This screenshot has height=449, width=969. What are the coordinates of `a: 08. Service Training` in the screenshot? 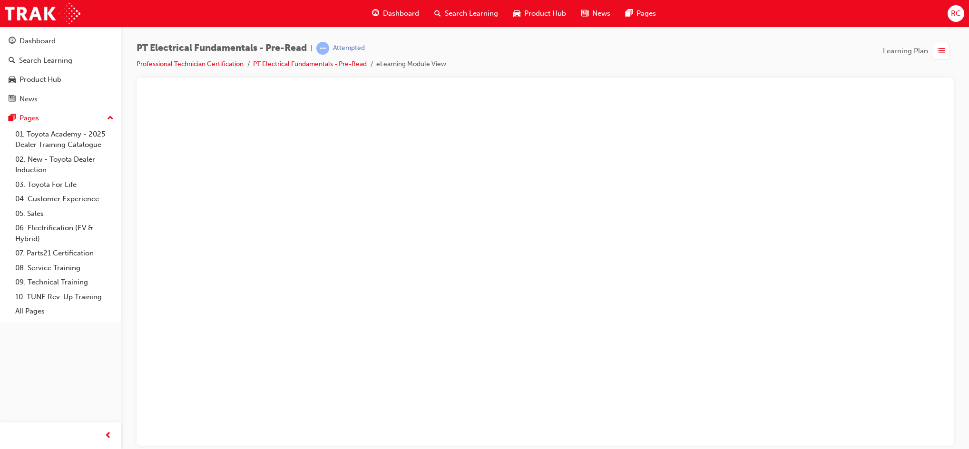 It's located at (64, 268).